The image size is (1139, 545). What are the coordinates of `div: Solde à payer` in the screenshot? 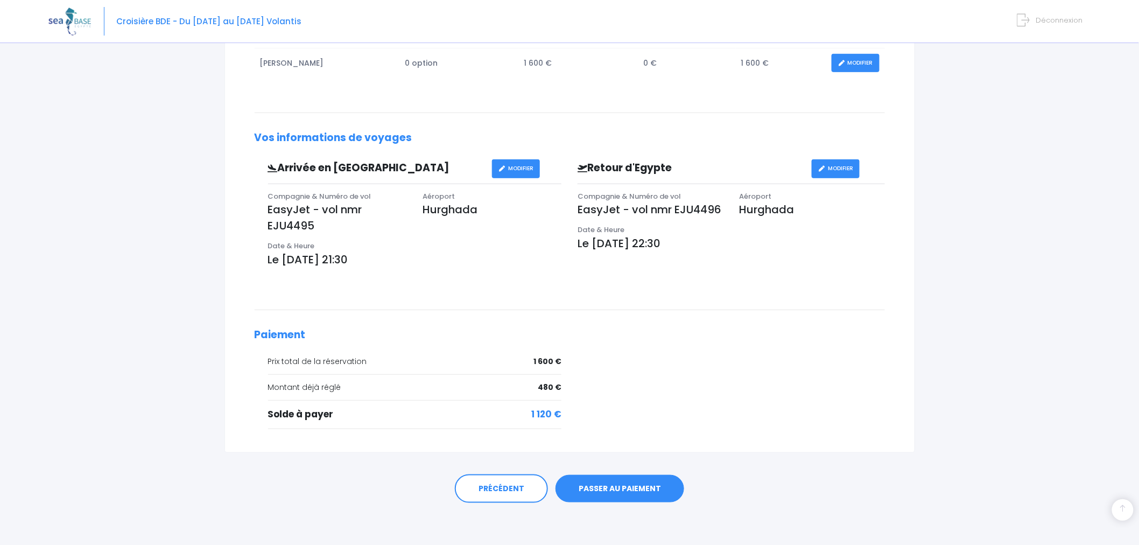 It's located at (415, 414).